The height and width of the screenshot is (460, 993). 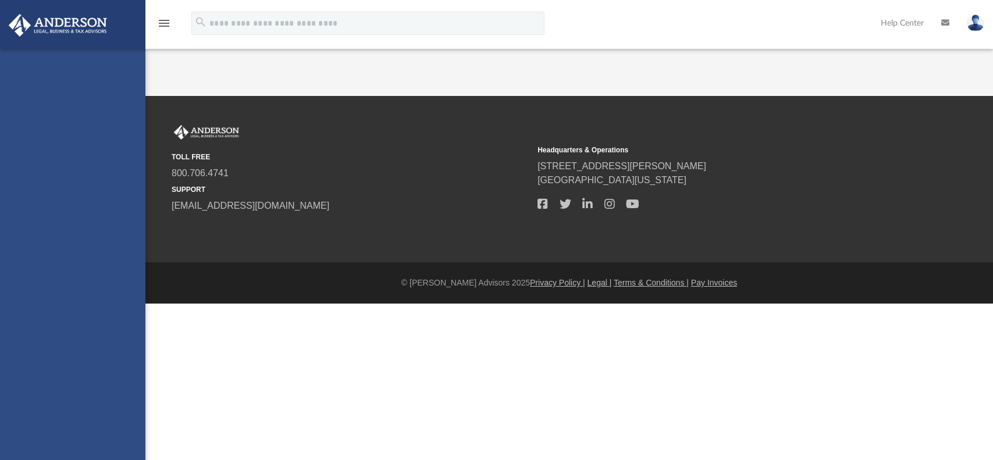 I want to click on a: Legal |, so click(x=600, y=283).